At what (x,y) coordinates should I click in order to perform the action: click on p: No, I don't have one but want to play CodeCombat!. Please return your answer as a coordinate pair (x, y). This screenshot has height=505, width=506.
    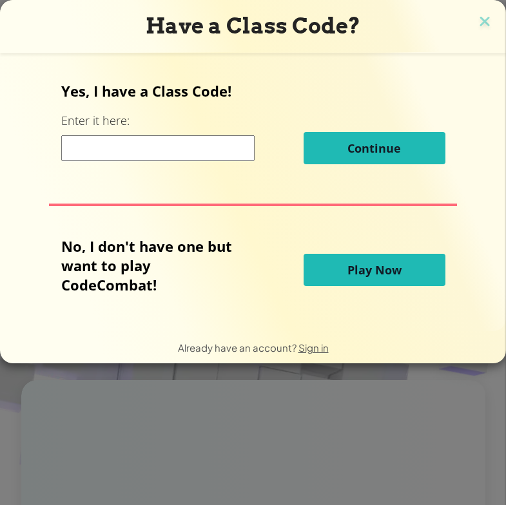
    Looking at the image, I should click on (150, 265).